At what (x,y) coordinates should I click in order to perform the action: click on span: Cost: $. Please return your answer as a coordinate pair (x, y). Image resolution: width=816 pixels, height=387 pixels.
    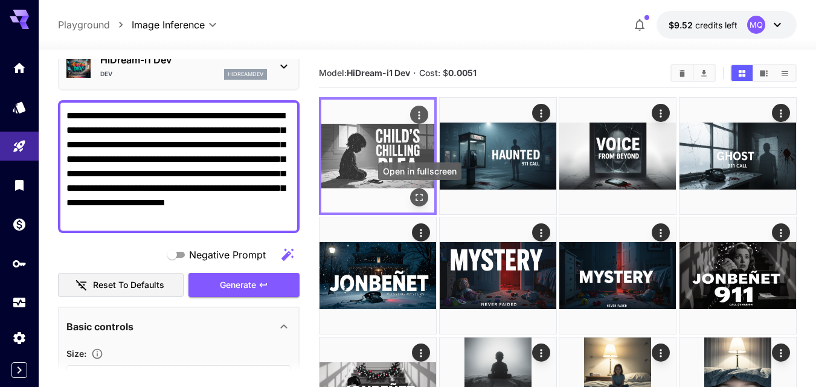
    Looking at the image, I should click on (447, 72).